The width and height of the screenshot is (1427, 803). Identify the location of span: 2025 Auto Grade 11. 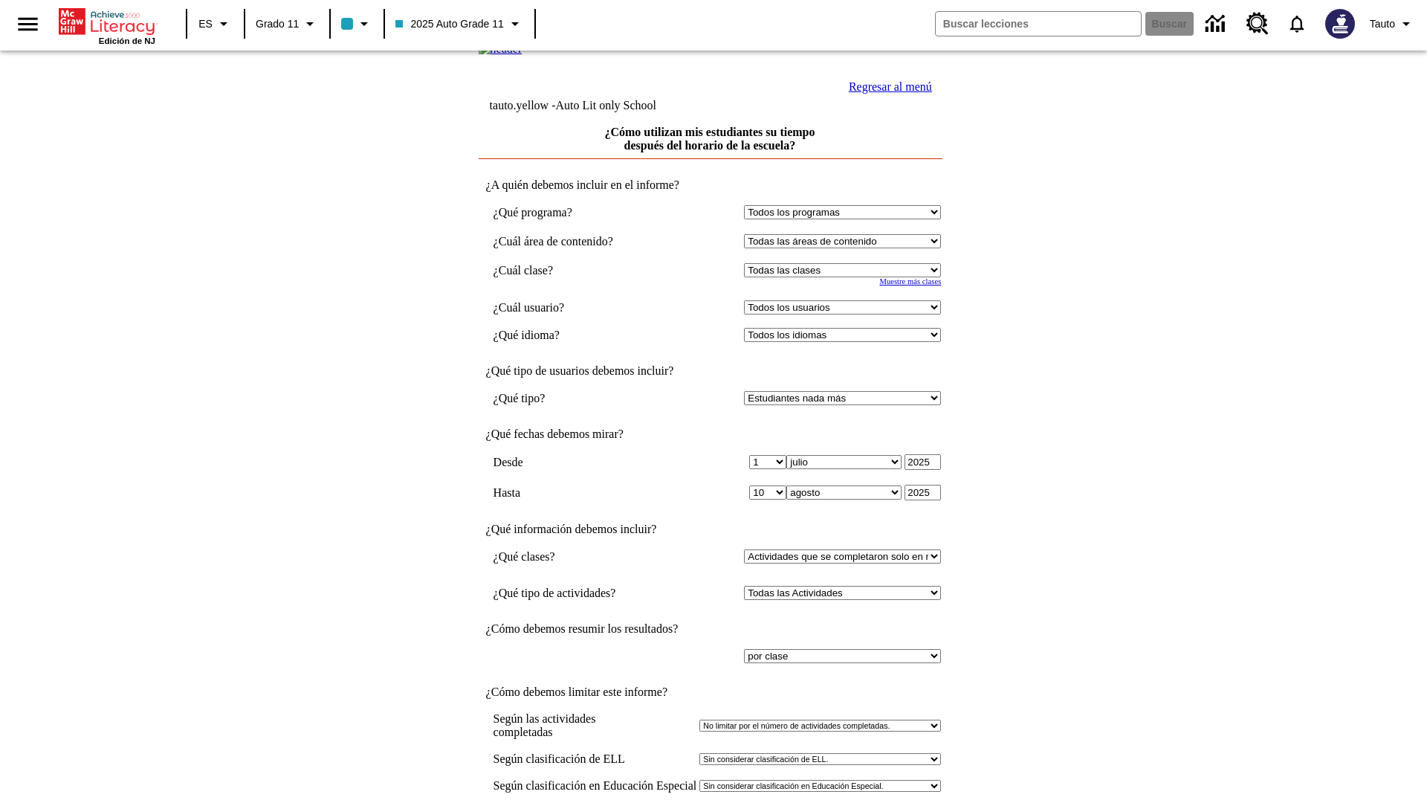
(449, 24).